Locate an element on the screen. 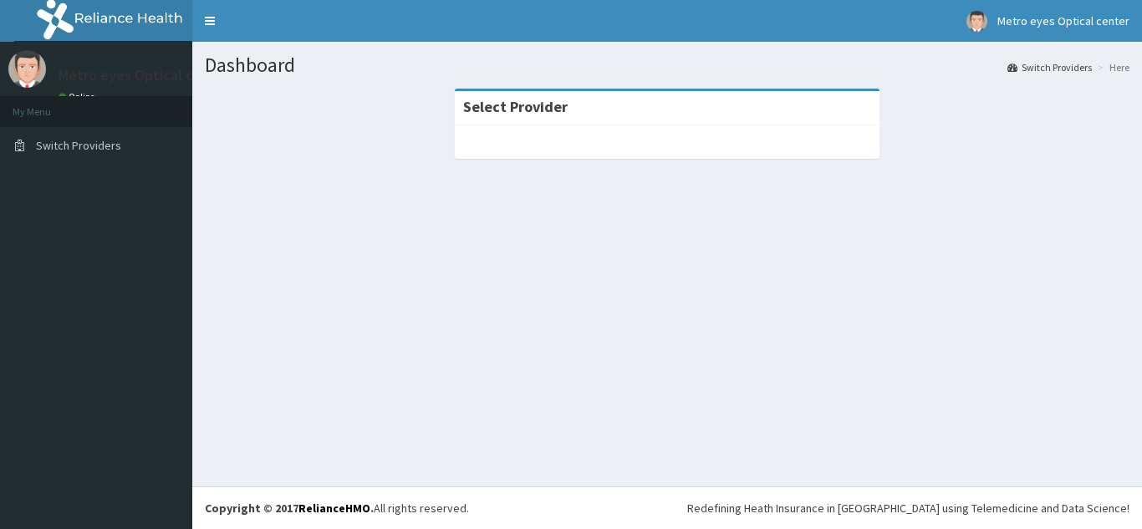 This screenshot has width=1142, height=529. span: Metro eyes Optical center is located at coordinates (1063, 21).